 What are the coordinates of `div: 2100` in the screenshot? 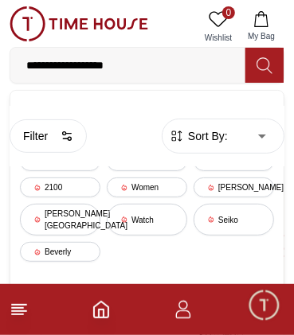 It's located at (60, 187).